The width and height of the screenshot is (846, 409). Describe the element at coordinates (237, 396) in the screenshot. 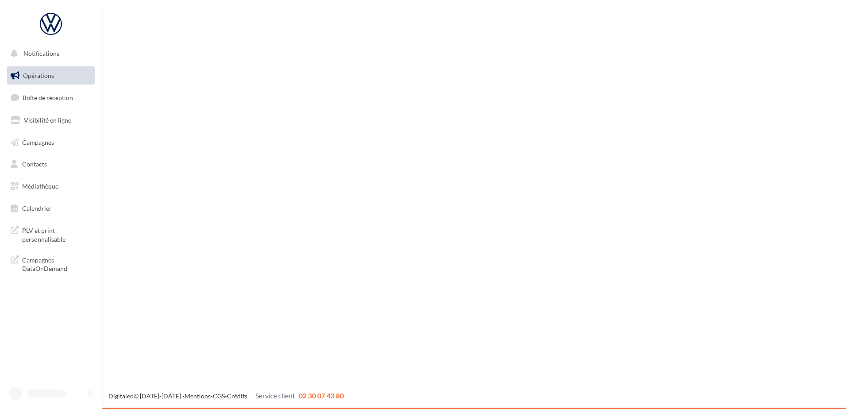

I see `a: Crédits` at that location.